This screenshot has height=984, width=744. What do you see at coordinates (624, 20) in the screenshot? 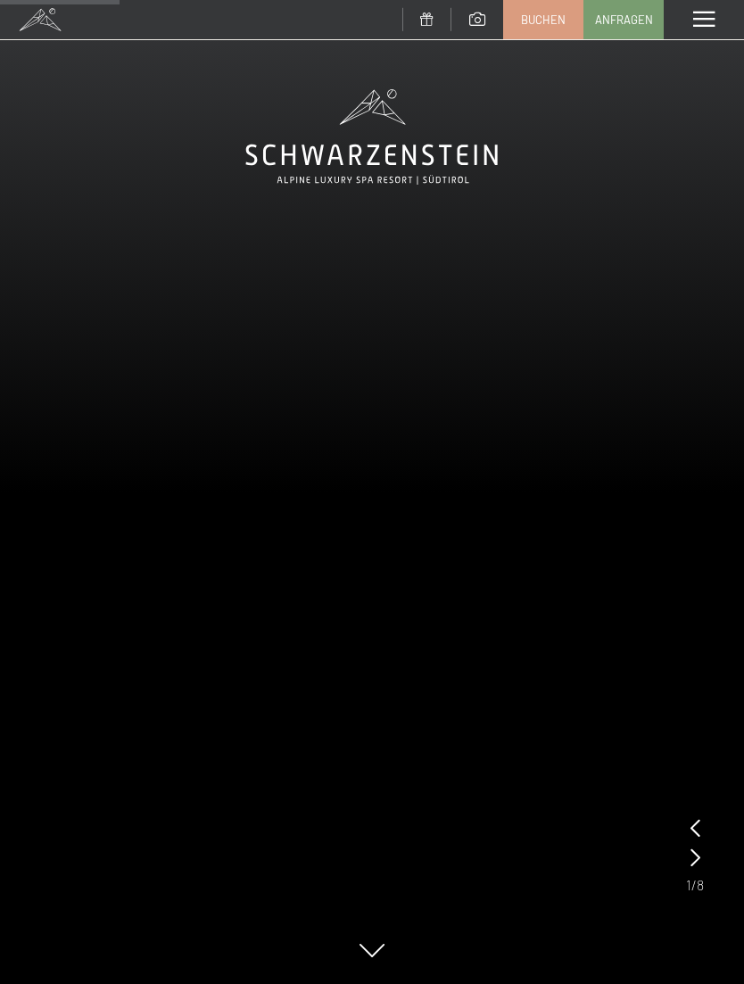
I see `a: Anfragen` at bounding box center [624, 20].